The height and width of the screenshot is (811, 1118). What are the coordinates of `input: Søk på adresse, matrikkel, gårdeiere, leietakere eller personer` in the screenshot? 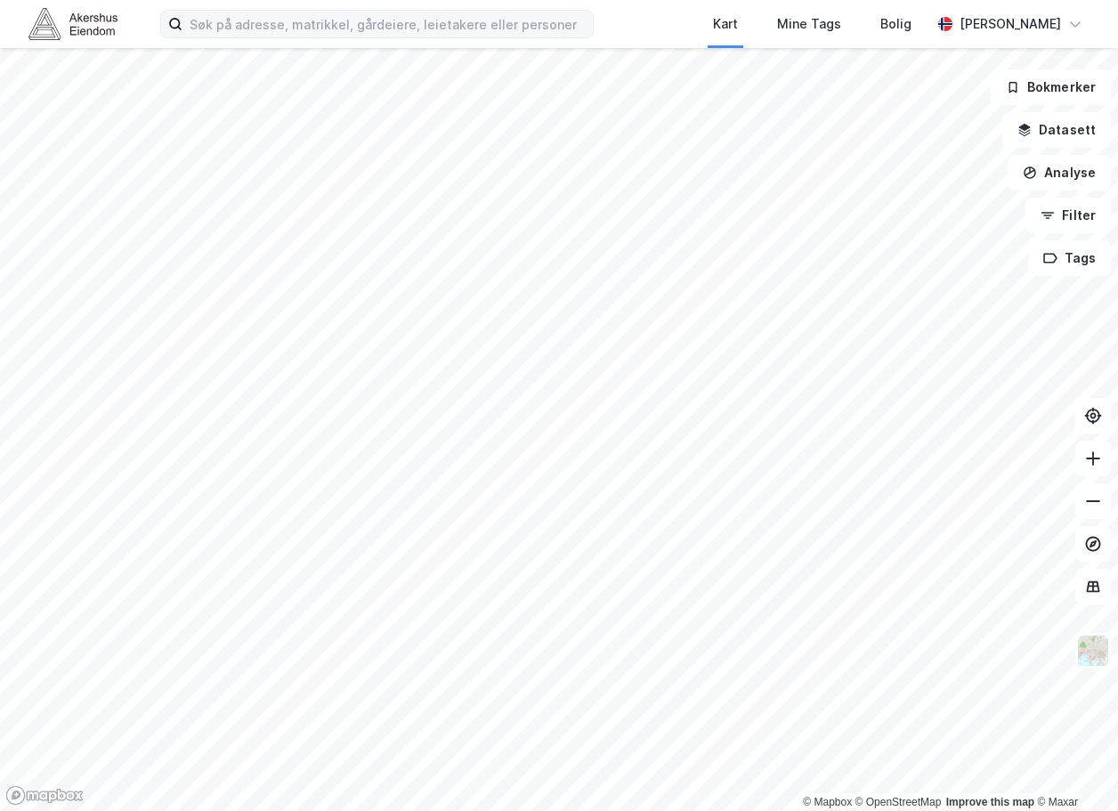 It's located at (387, 24).